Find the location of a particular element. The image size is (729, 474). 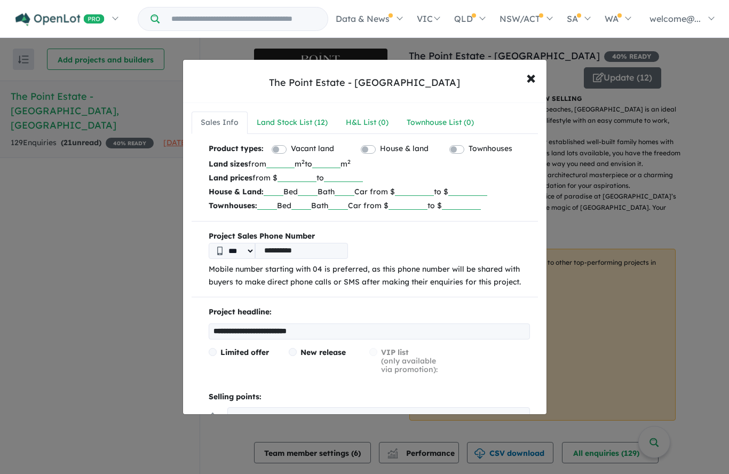

b: Project Sales Phone Number is located at coordinates (369, 236).